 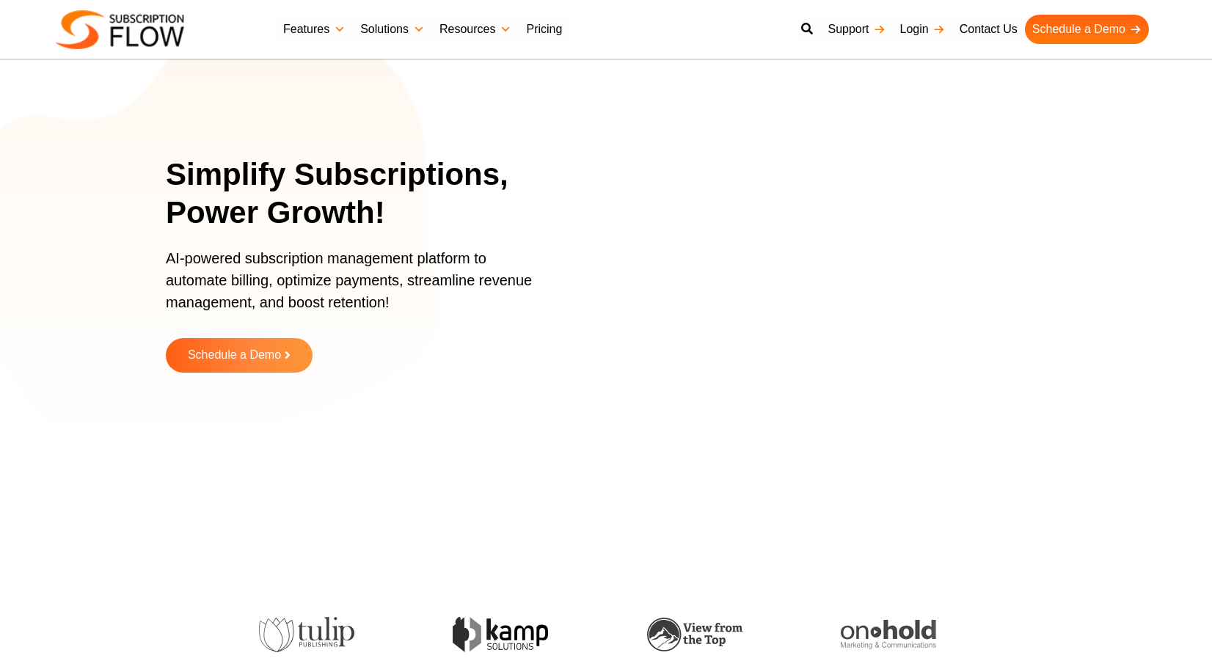 What do you see at coordinates (314, 29) in the screenshot?
I see `a: Features` at bounding box center [314, 29].